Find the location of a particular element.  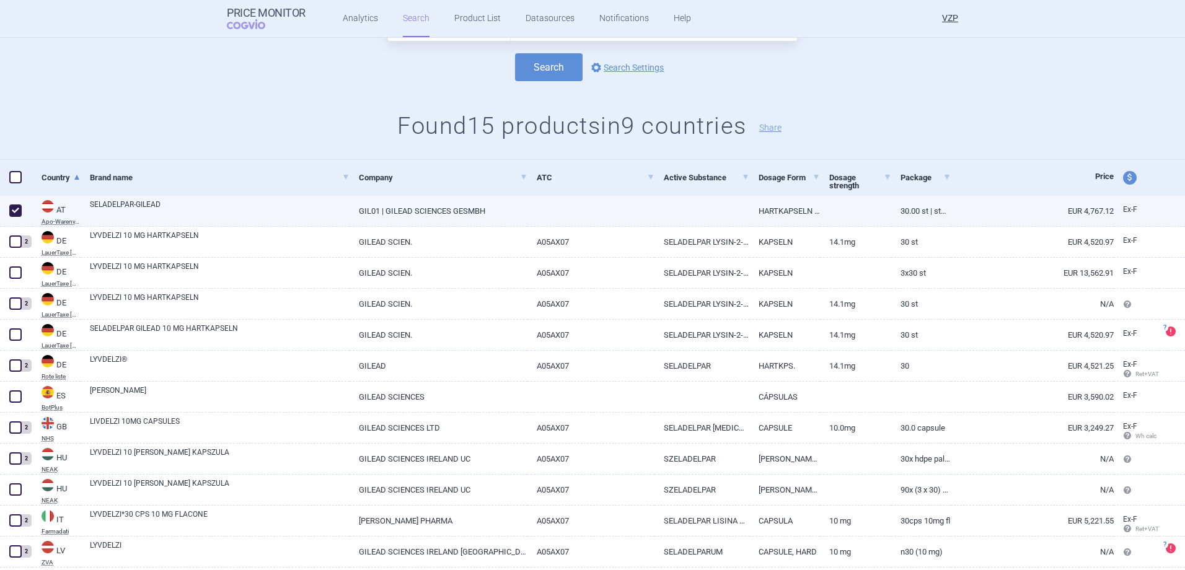

button: Search is located at coordinates (549, 67).